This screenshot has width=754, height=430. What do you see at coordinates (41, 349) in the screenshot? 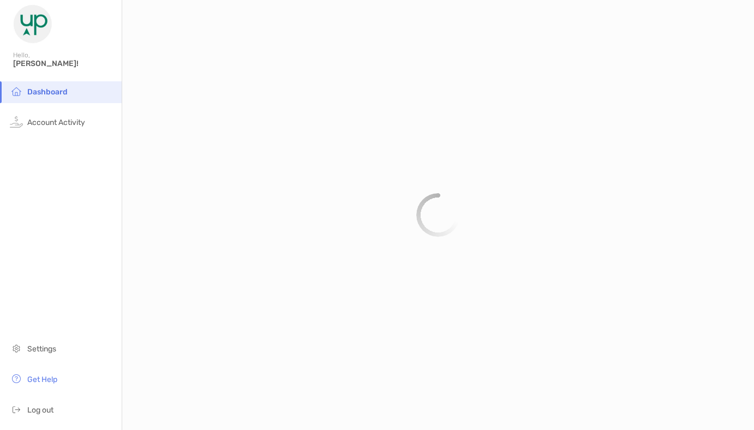
I see `span: Settings` at bounding box center [41, 349].